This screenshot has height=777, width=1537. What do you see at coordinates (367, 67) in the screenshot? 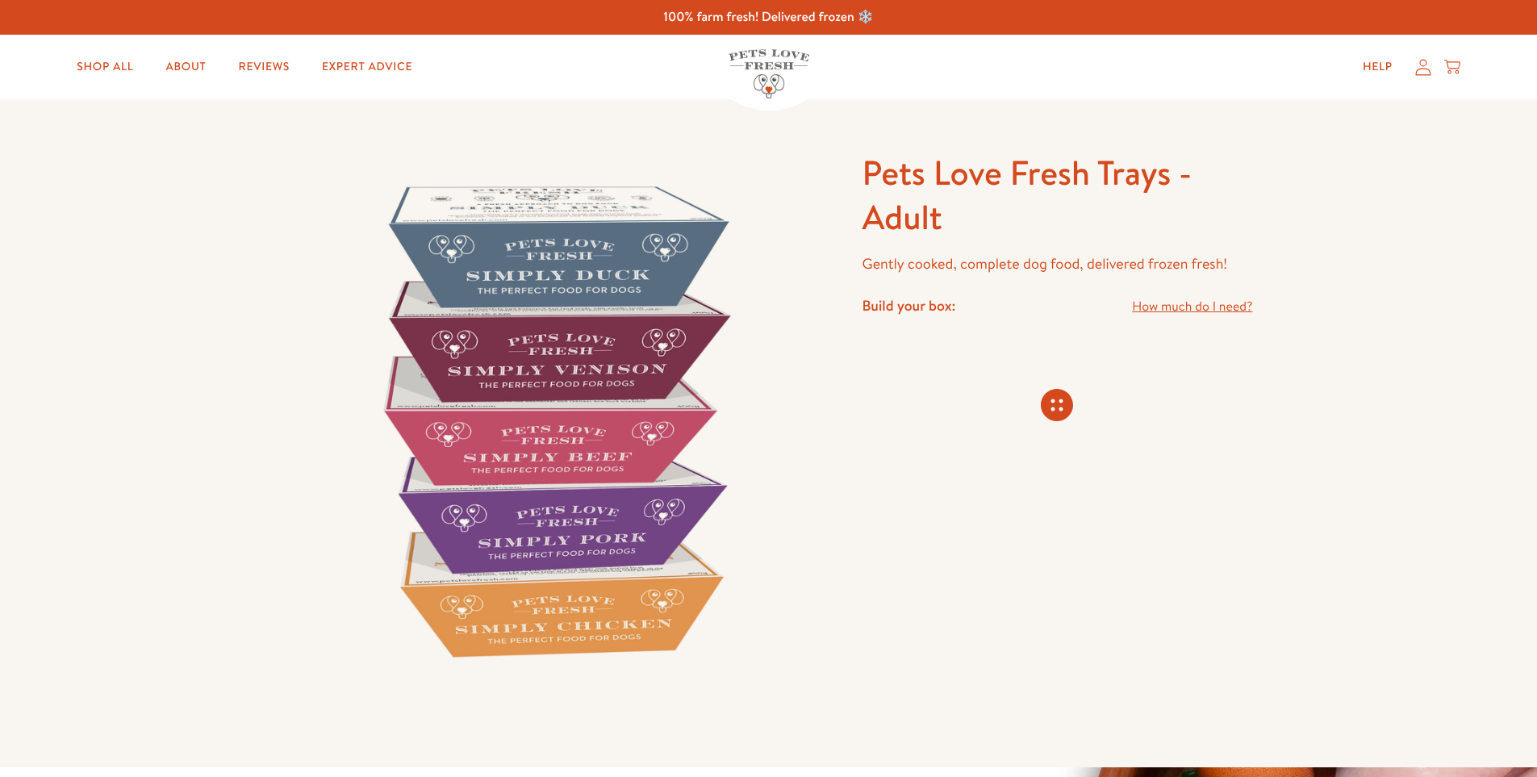
I see `a: Expert Advice` at bounding box center [367, 67].